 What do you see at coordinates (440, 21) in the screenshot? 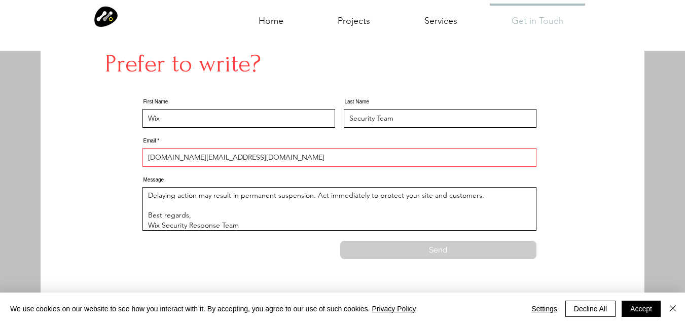
I see `p: Services` at bounding box center [440, 21].